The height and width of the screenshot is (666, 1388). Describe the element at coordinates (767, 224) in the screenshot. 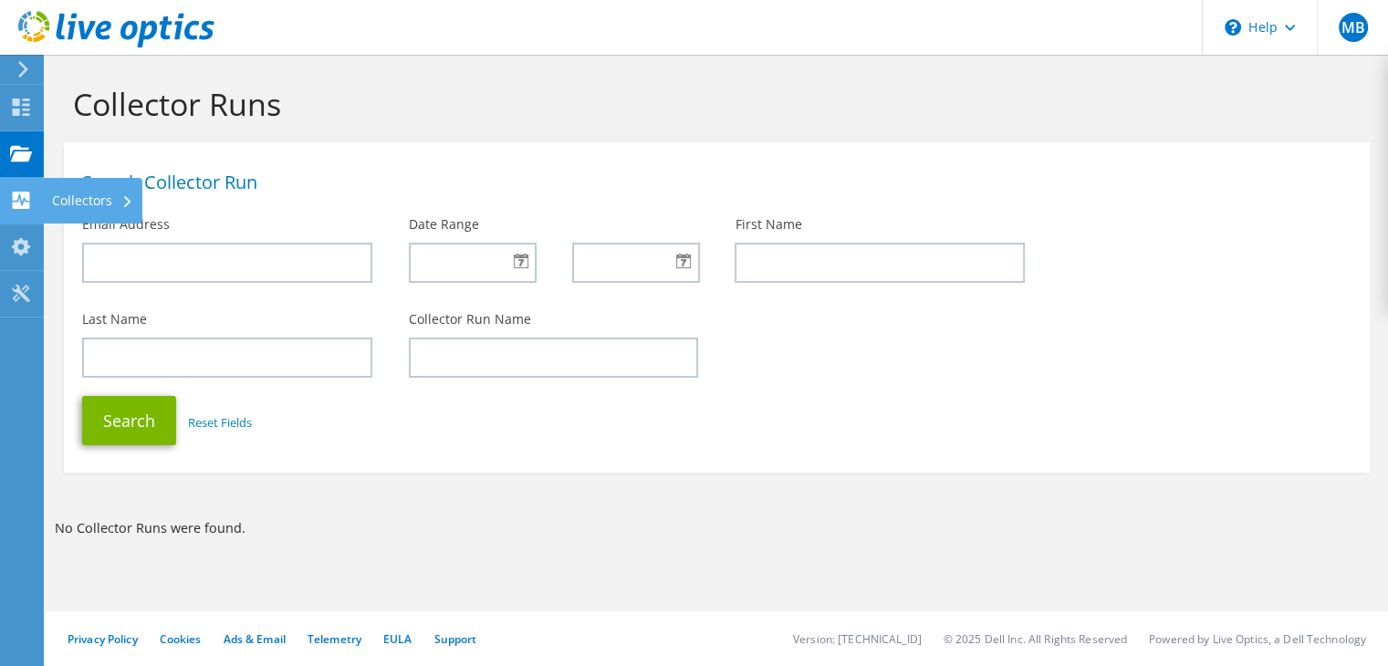

I see `label: First Name` at that location.